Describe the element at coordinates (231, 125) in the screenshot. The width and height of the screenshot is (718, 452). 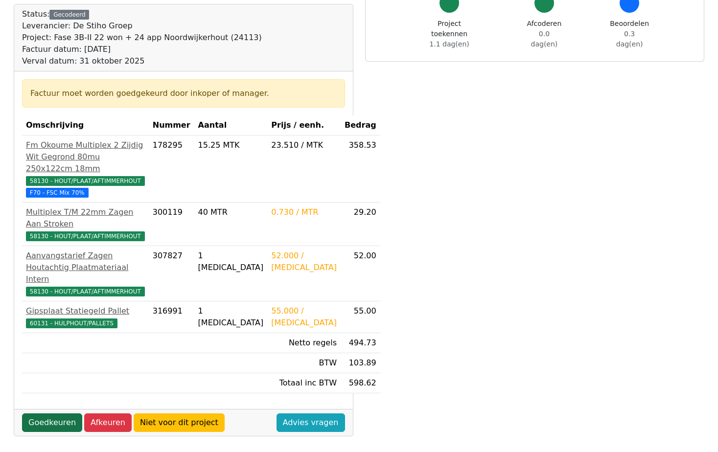
I see `th: Aantal` at that location.